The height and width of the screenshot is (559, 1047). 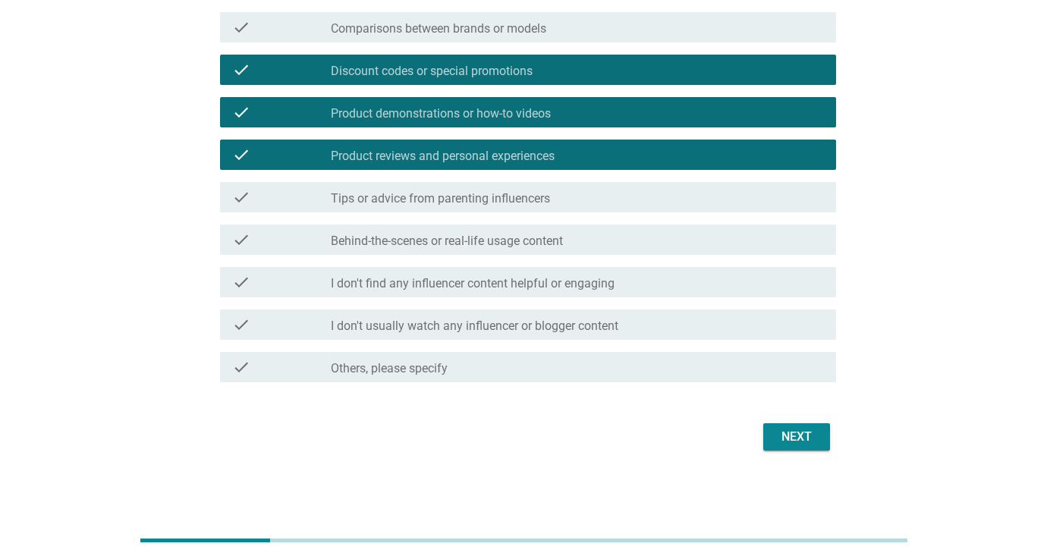 What do you see at coordinates (797, 437) in the screenshot?
I see `div: Next` at bounding box center [797, 437].